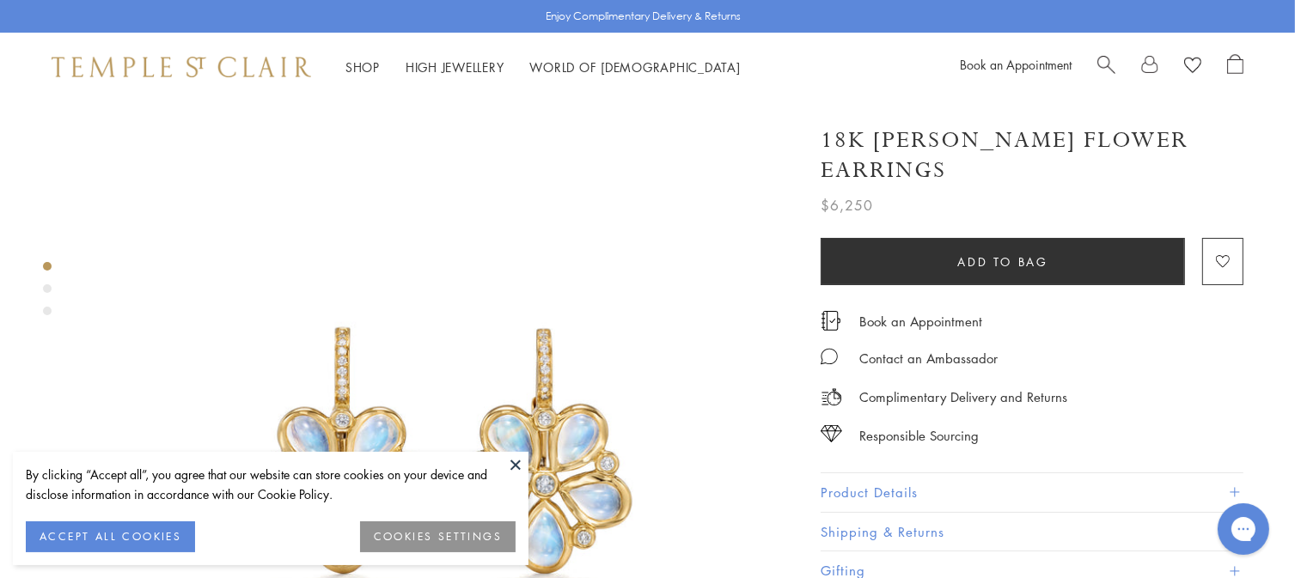  I want to click on img: Temple St. Clair, so click(181, 67).